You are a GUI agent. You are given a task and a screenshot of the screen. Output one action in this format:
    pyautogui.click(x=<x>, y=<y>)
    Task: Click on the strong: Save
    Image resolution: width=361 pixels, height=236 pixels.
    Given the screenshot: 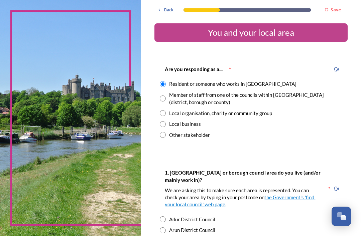 What is the action you would take?
    pyautogui.click(x=336, y=10)
    